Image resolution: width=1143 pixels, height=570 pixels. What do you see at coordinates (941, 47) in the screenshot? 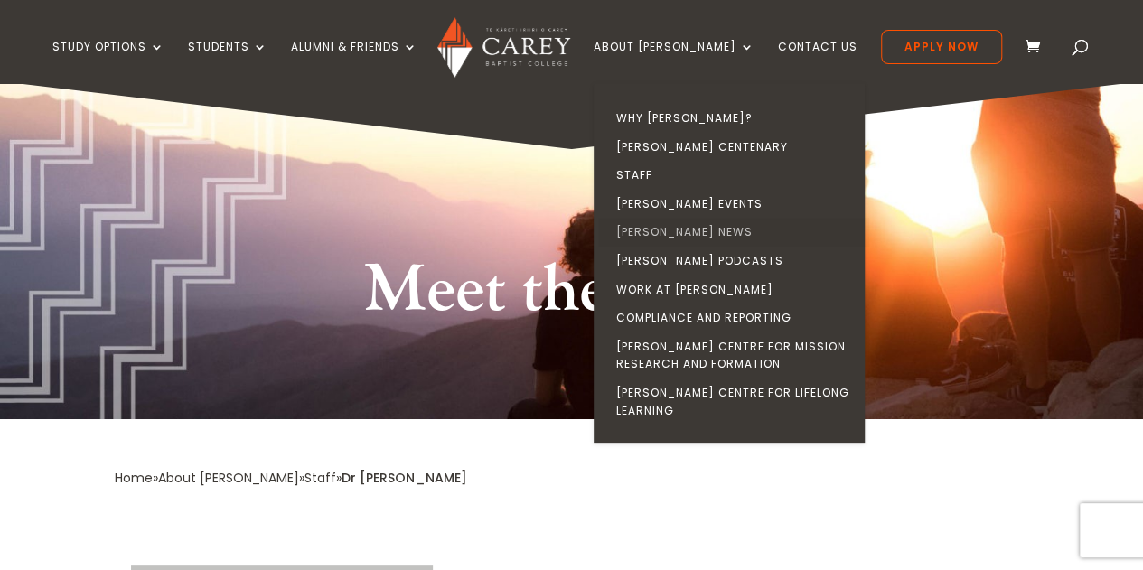
I see `a: Apply Now` at bounding box center [941, 47].